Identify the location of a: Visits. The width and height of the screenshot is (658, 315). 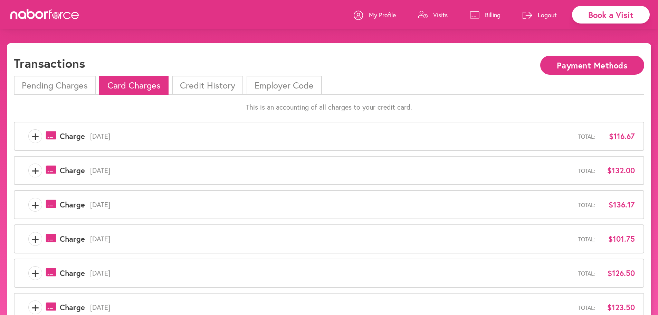
(433, 15).